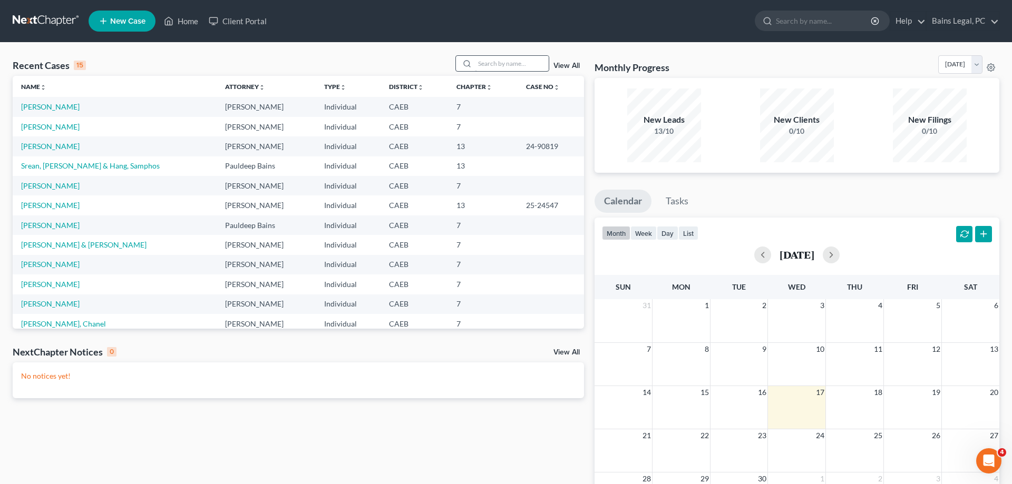 The width and height of the screenshot is (1012, 484). Describe the element at coordinates (762, 393) in the screenshot. I see `span: 16` at that location.